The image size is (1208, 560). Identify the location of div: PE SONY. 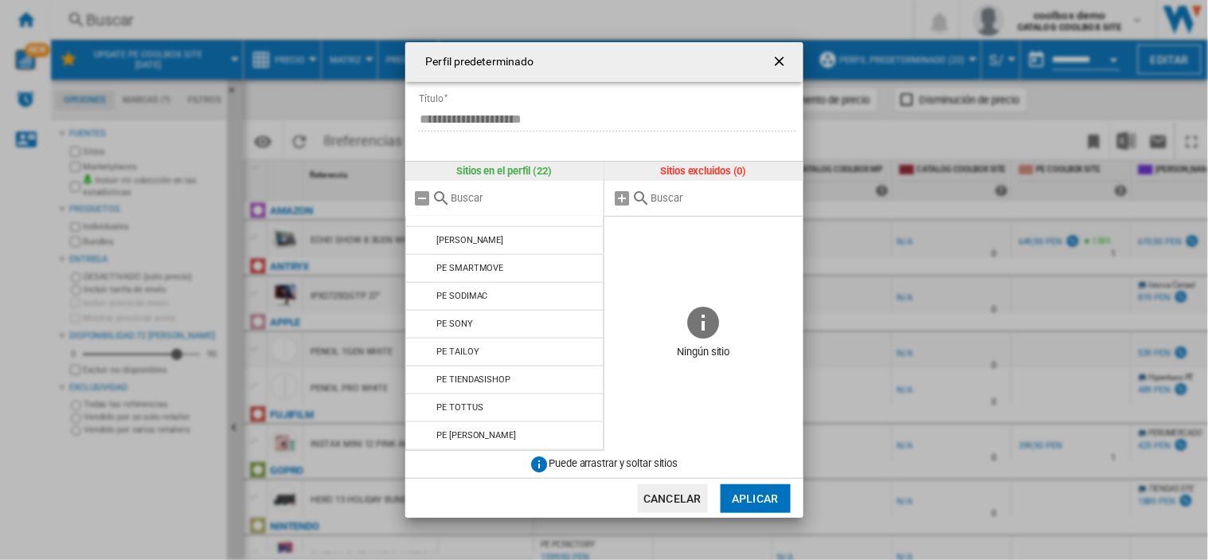
(454, 323).